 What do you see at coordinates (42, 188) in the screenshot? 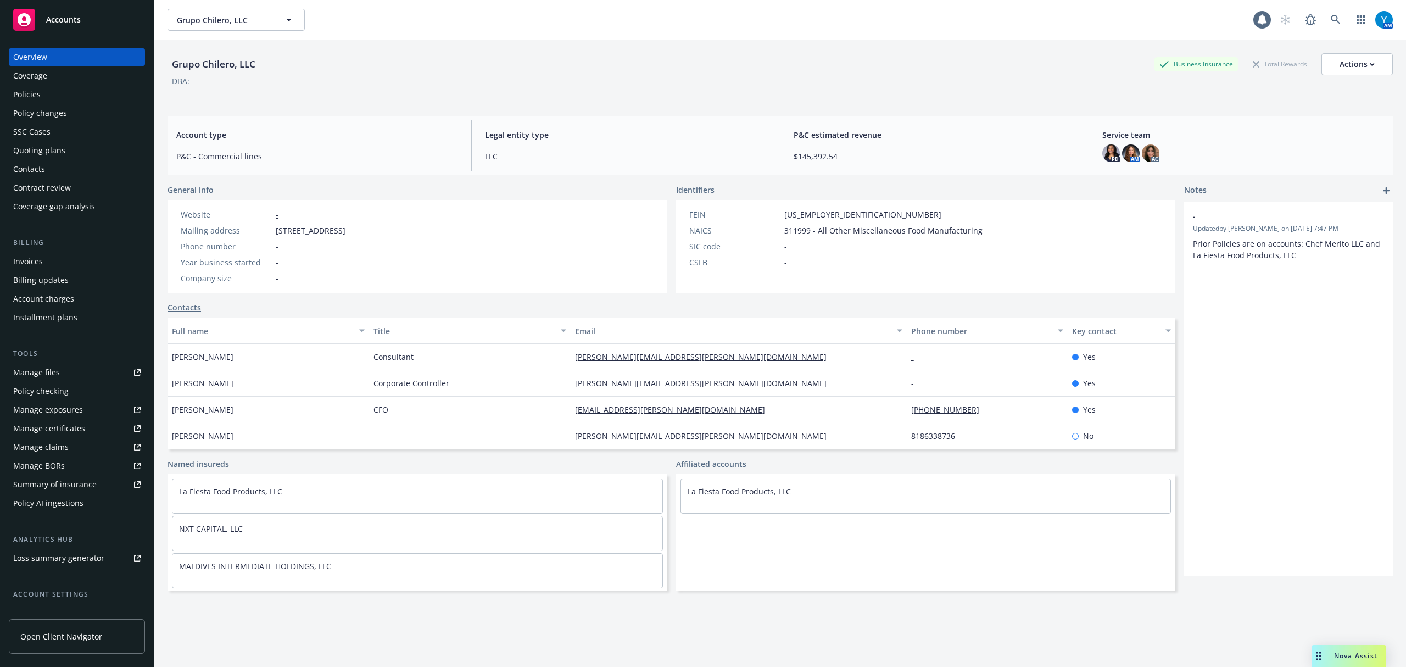
I see `div: Contract review` at bounding box center [42, 188].